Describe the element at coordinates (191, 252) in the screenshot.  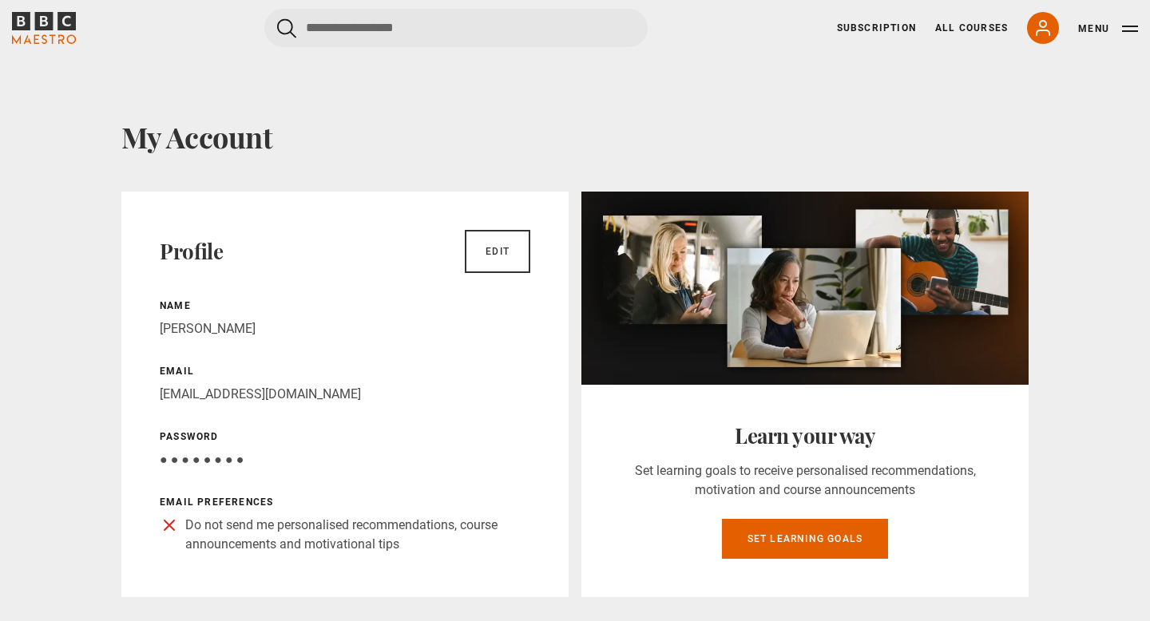
I see `h2: Profile` at that location.